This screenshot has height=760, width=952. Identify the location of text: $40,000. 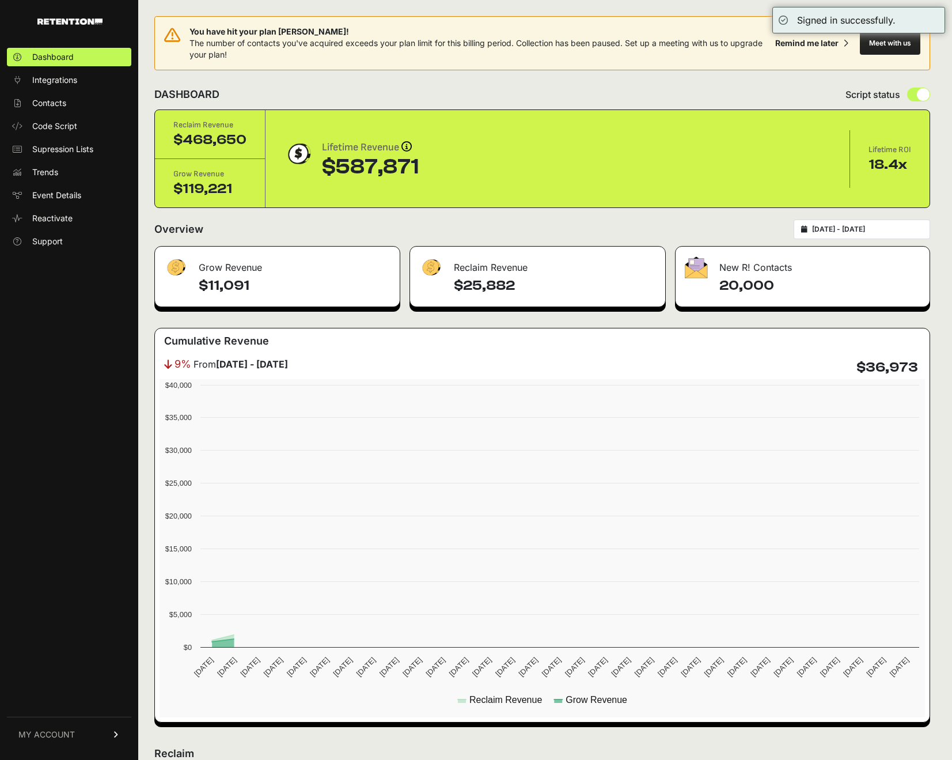
(179, 385).